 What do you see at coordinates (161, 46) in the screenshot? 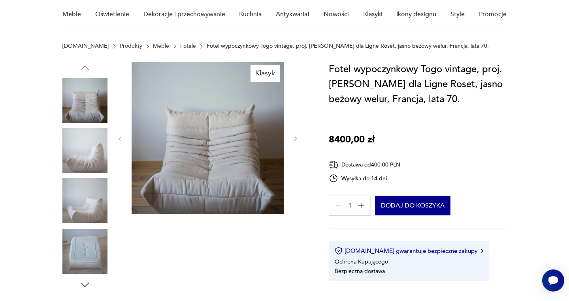
I see `a: Meble` at bounding box center [161, 46].